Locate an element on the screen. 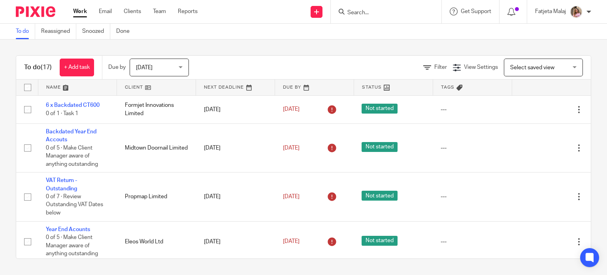 This screenshot has height=275, width=607. a: Team is located at coordinates (159, 11).